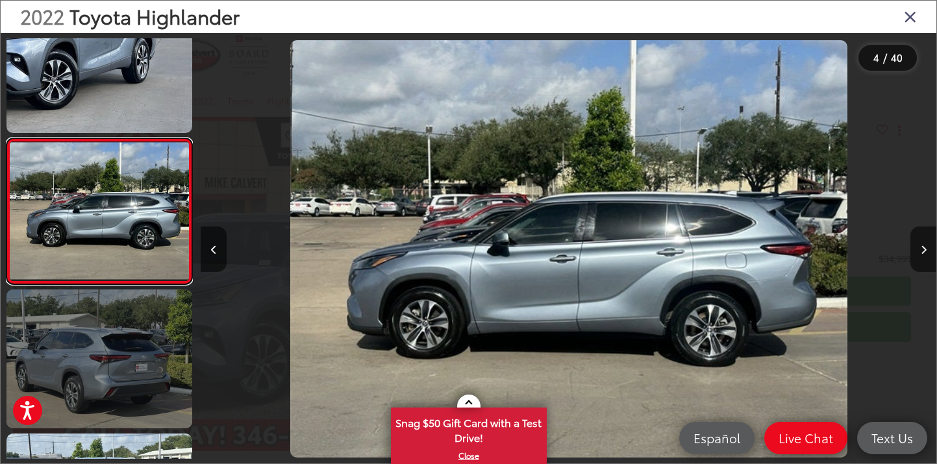 The width and height of the screenshot is (937, 464). What do you see at coordinates (911, 16) in the screenshot?
I see `i: Close gallery` at bounding box center [911, 16].